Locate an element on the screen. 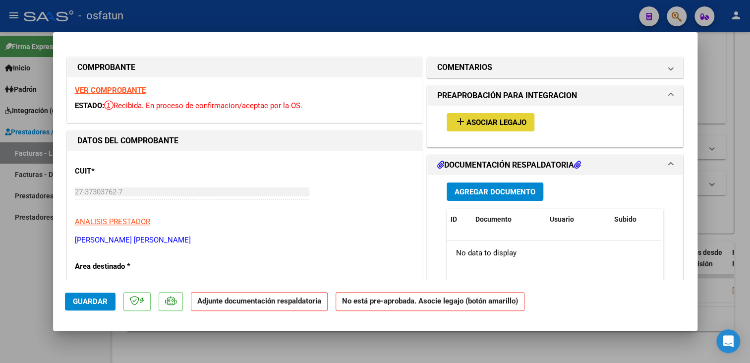 This screenshot has height=363, width=750. span: Guardar is located at coordinates (90, 301).